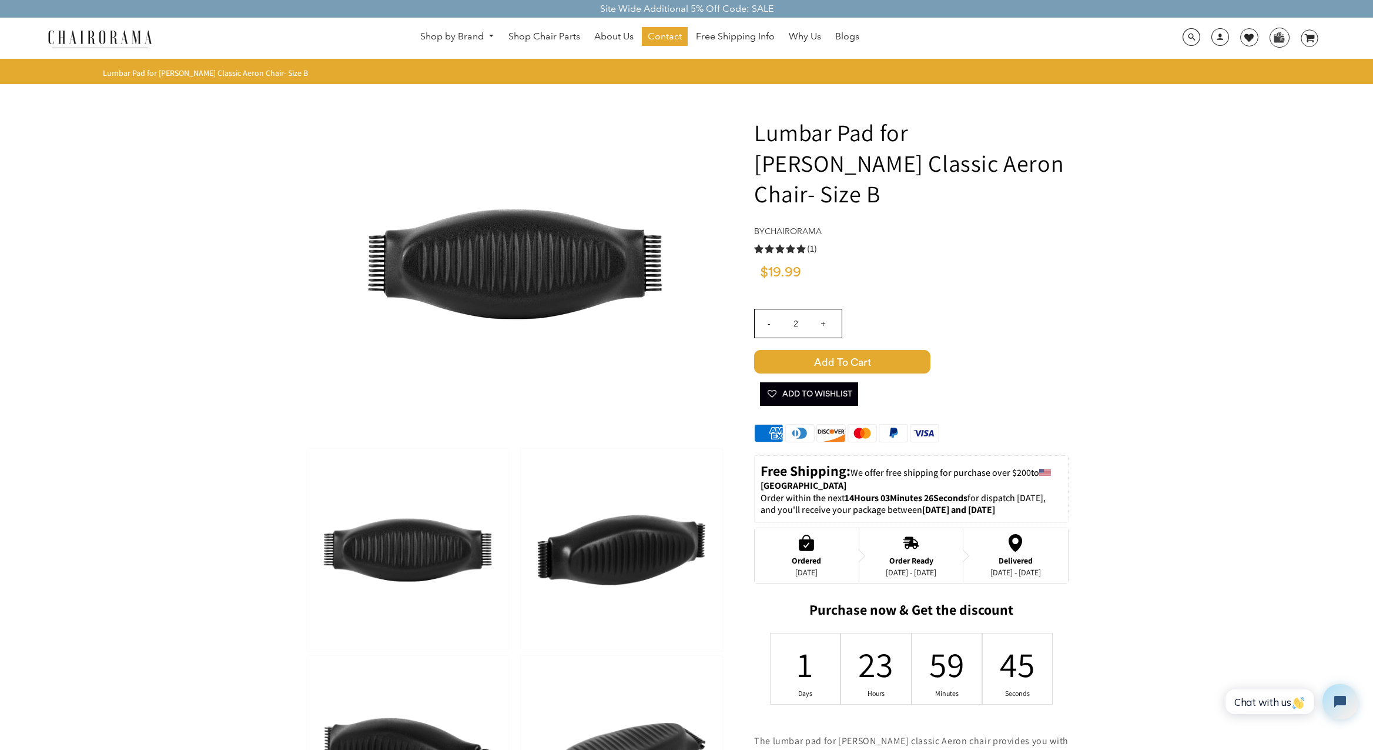 The height and width of the screenshot is (750, 1373). Describe the element at coordinates (847, 36) in the screenshot. I see `a: Blogs` at that location.